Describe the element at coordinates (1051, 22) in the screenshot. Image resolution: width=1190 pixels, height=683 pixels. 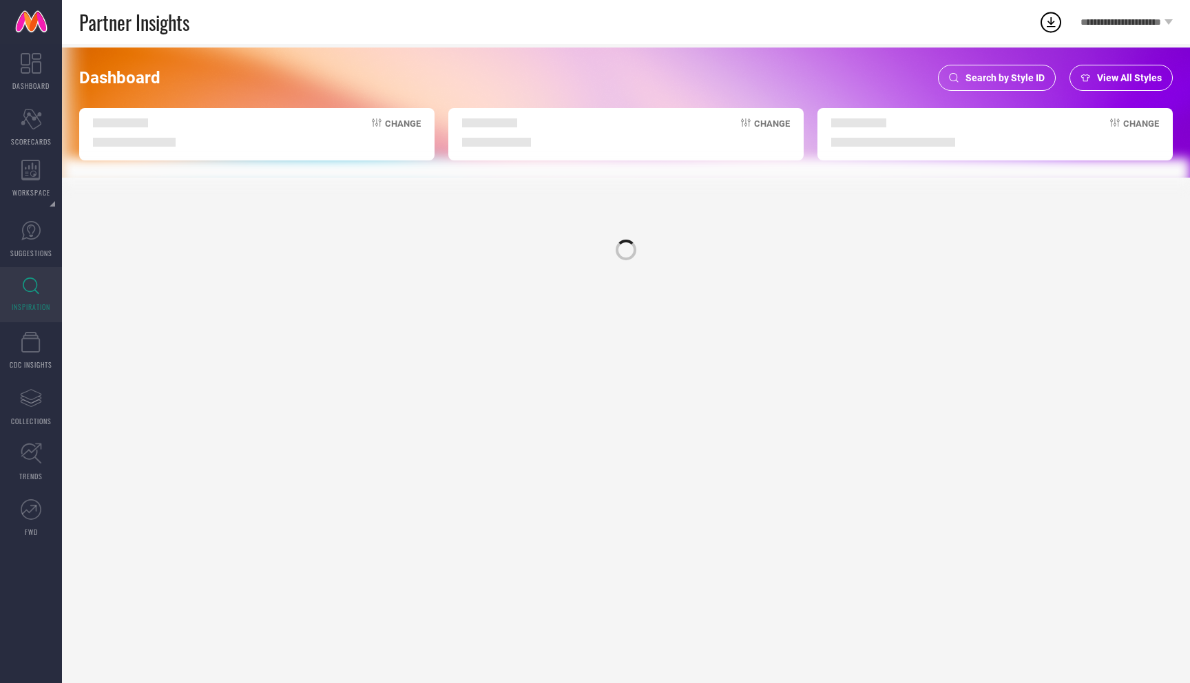
I see `div: Open download list` at that location.